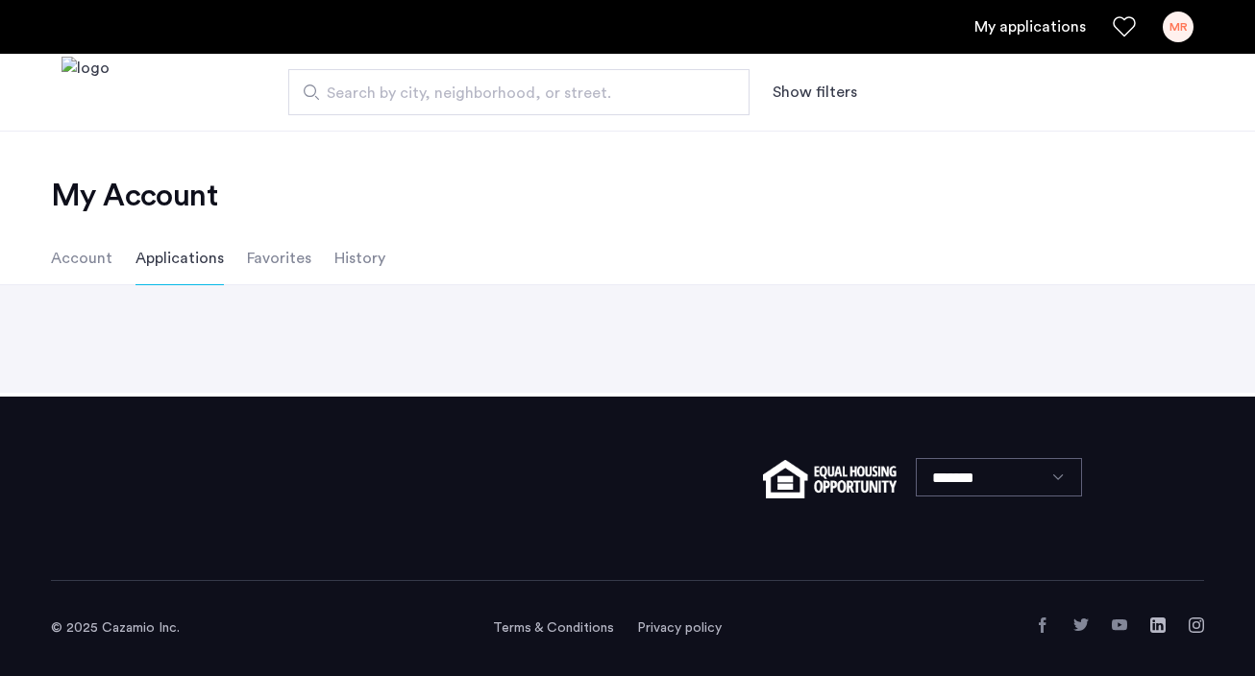 Image resolution: width=1255 pixels, height=676 pixels. I want to click on li: Favorites, so click(279, 258).